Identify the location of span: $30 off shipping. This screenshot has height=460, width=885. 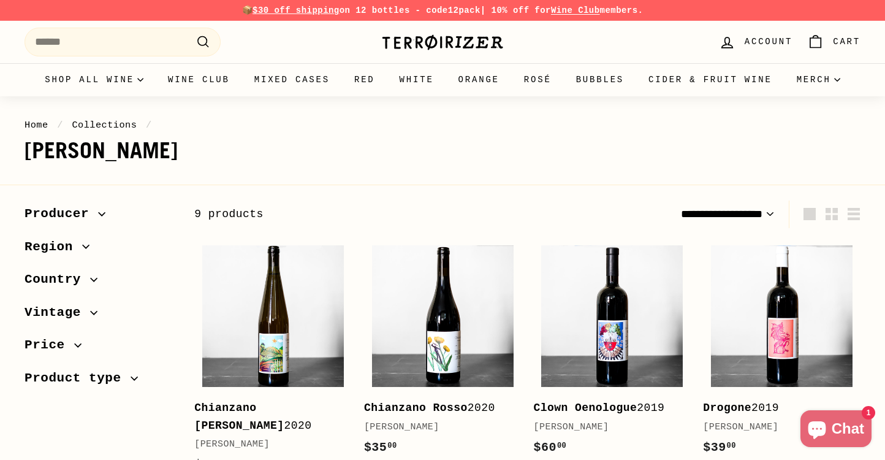
(296, 10).